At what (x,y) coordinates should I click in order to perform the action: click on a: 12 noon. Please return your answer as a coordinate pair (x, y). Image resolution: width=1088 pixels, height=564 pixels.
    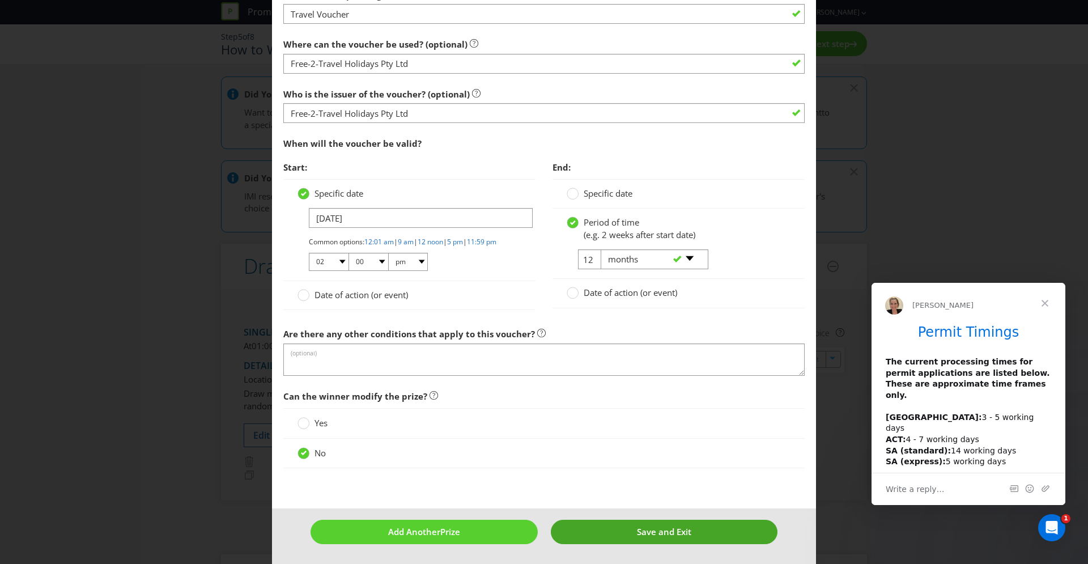
    Looking at the image, I should click on (430, 241).